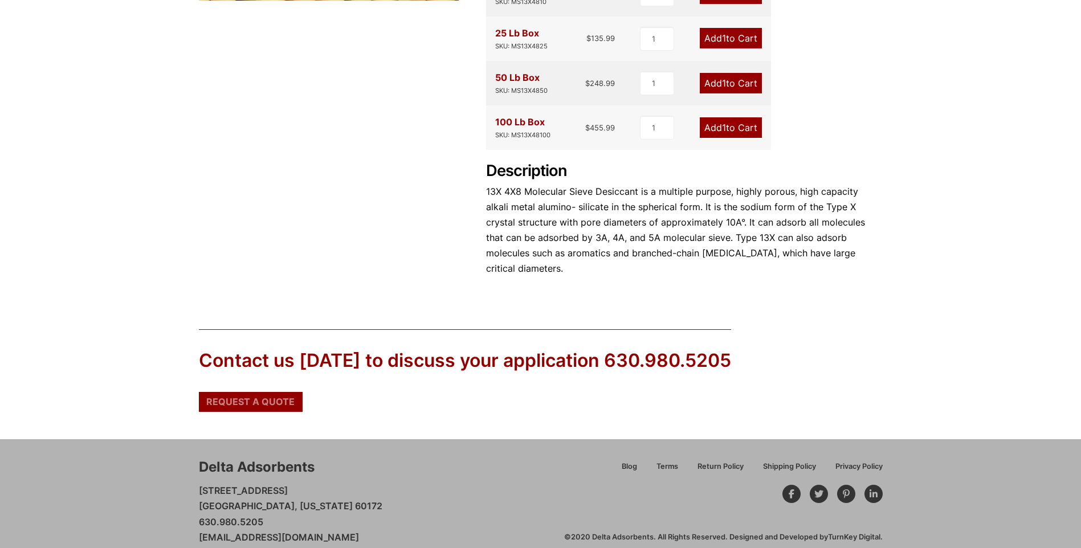 This screenshot has height=548, width=1081. Describe the element at coordinates (667, 467) in the screenshot. I see `span: Terms` at that location.